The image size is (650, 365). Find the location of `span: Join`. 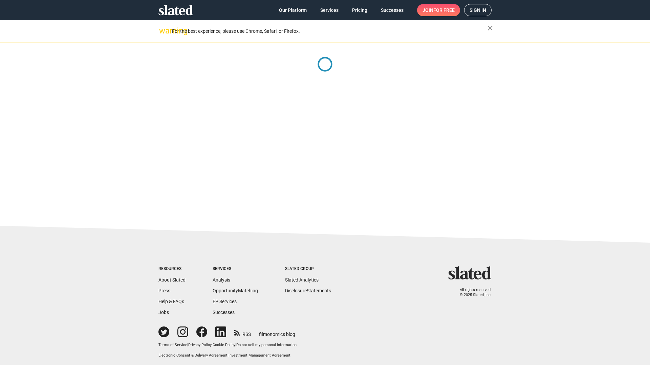

span: Join is located at coordinates (438, 10).